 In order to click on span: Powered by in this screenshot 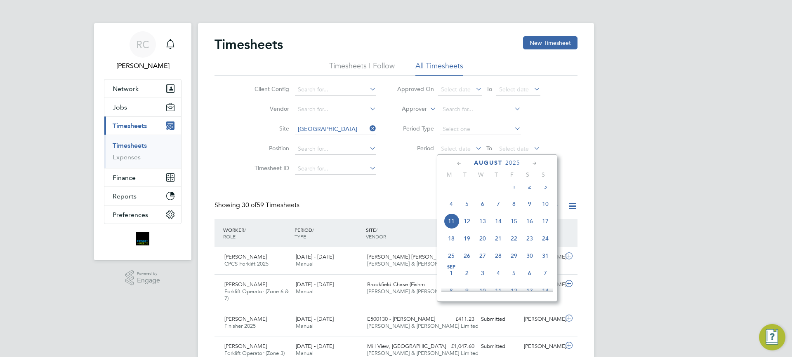, I will do `click(148, 274)`.